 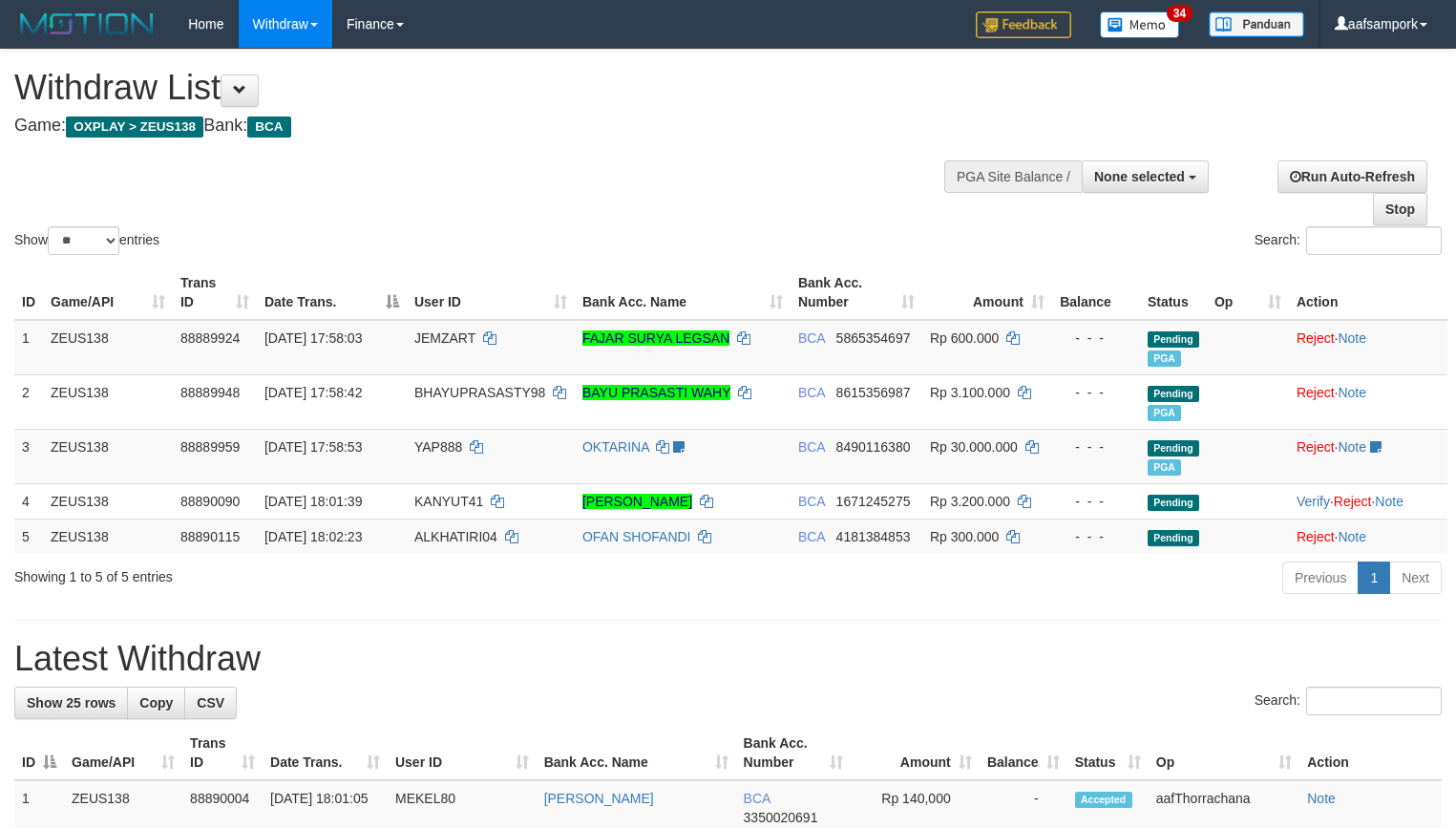 What do you see at coordinates (71, 703) in the screenshot?
I see `span: Show 25 rows` at bounding box center [71, 703].